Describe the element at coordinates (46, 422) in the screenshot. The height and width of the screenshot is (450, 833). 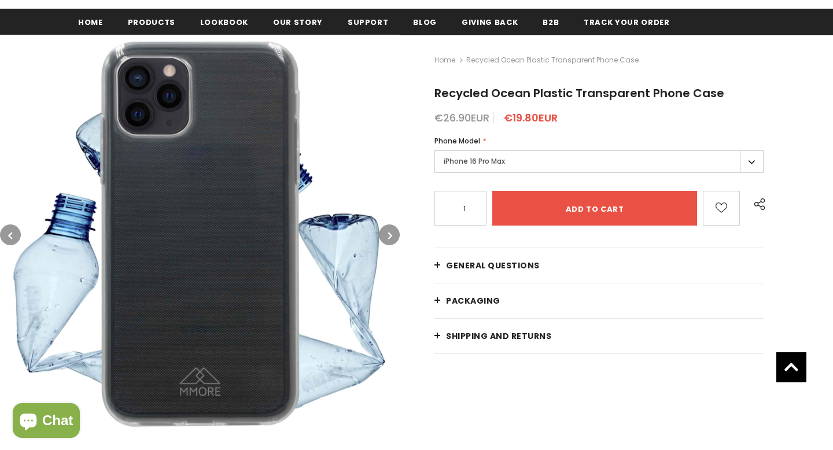
I see `inbox-online-store-chat: Shopify online store chat` at that location.